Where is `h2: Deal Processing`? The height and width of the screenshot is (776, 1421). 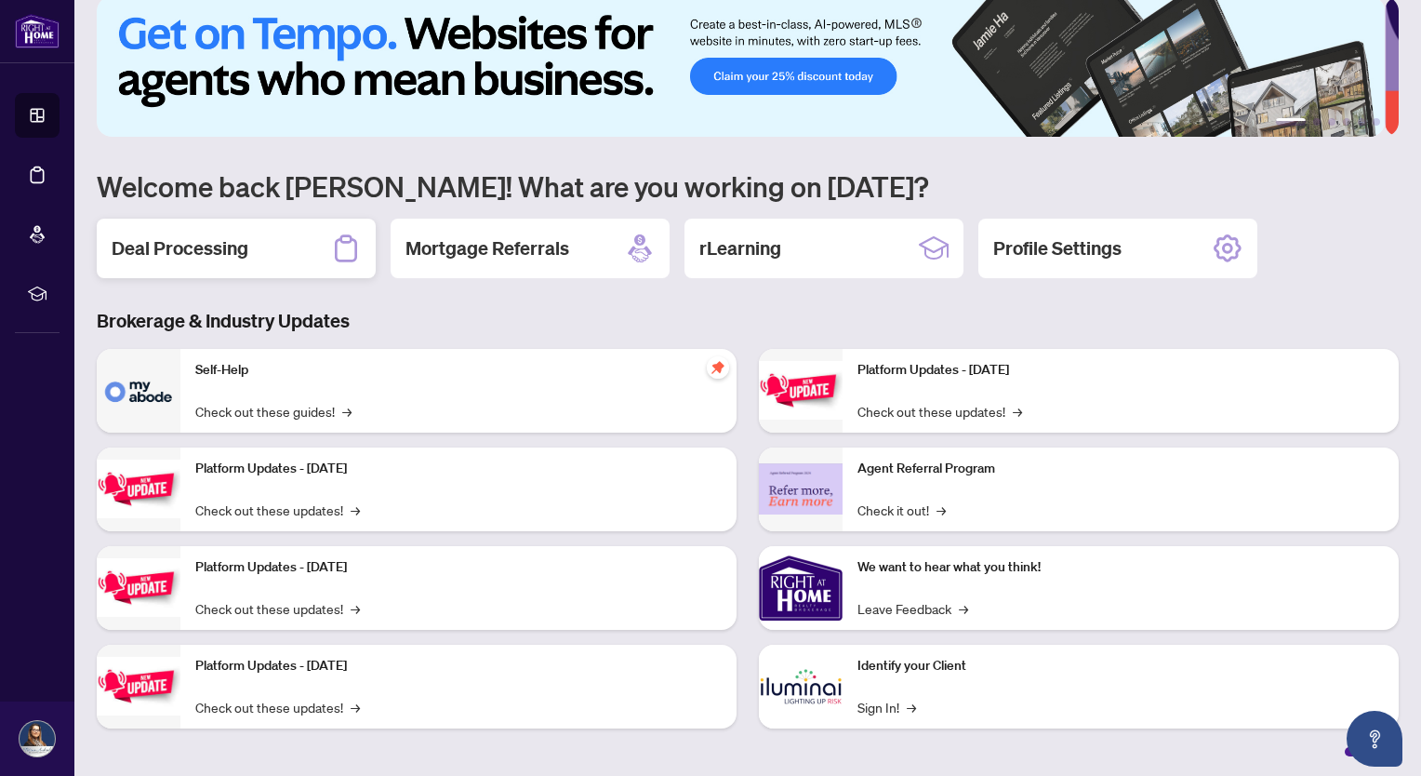
h2: Deal Processing is located at coordinates (180, 248).